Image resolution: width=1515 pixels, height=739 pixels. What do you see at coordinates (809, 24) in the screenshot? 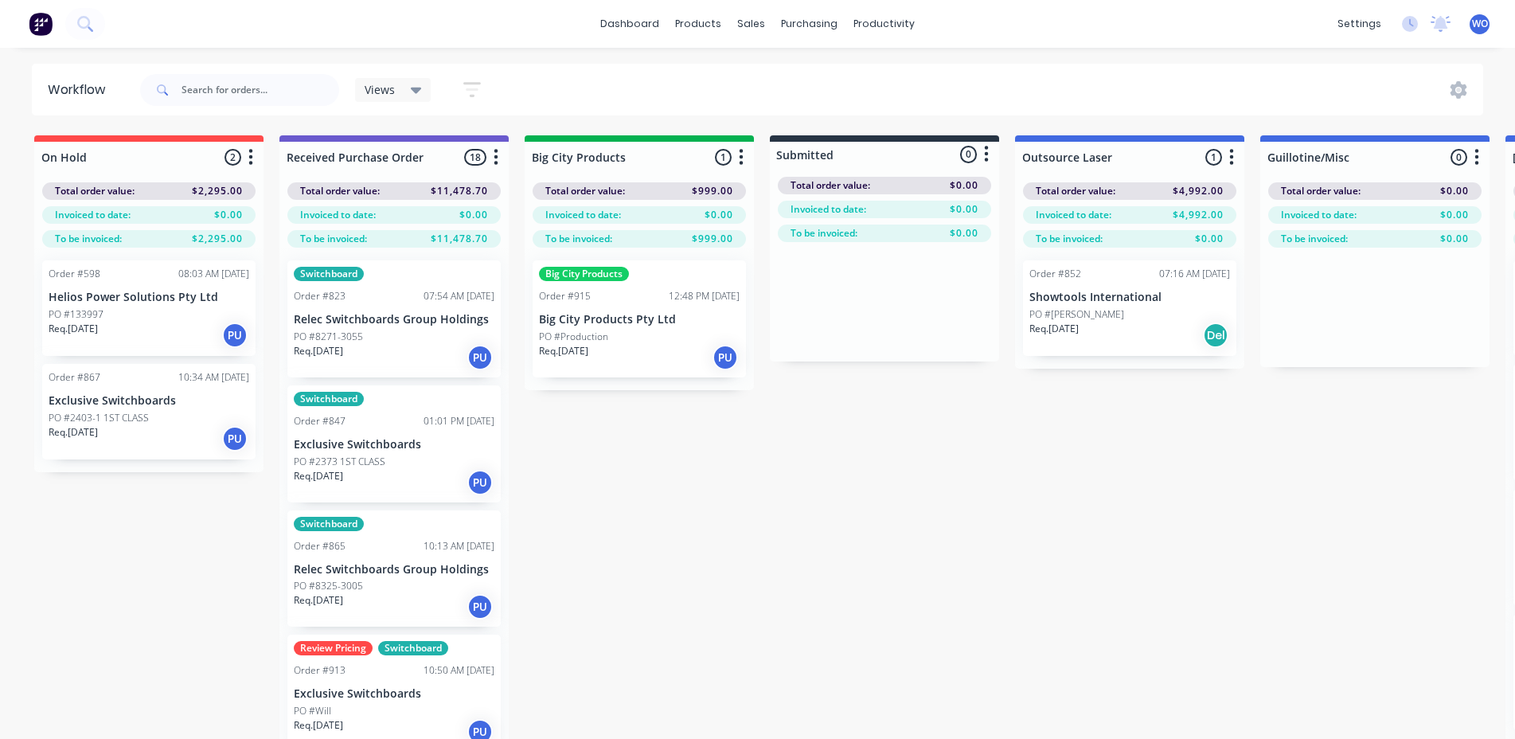
I see `div: purchasing` at bounding box center [809, 24].